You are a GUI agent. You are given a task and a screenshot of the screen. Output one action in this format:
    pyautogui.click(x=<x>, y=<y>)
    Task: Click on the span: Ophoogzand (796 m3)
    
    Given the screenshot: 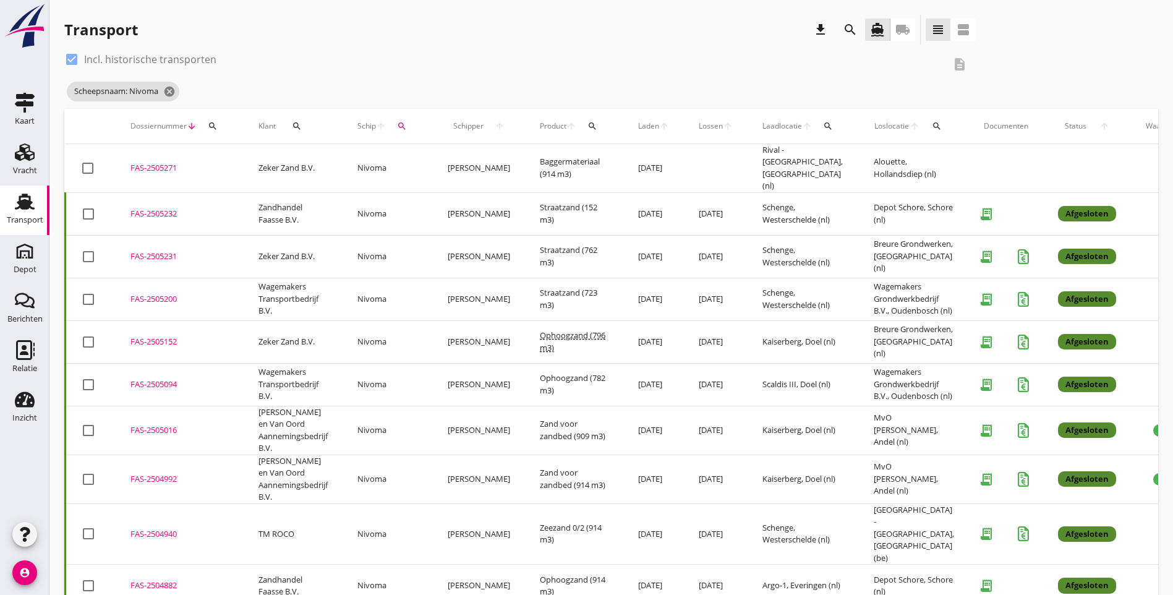 What is the action you would take?
    pyautogui.click(x=573, y=341)
    